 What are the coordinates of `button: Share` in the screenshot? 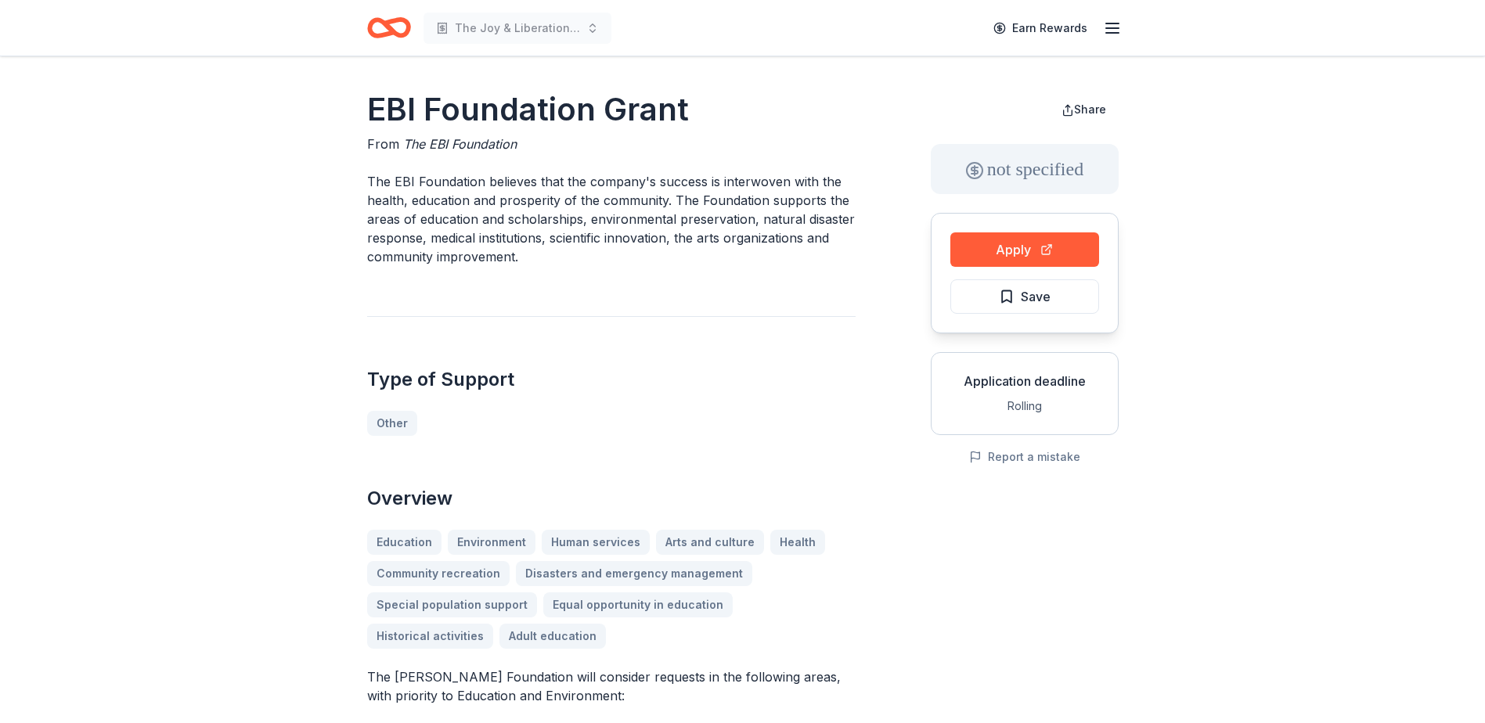 It's located at (1084, 110).